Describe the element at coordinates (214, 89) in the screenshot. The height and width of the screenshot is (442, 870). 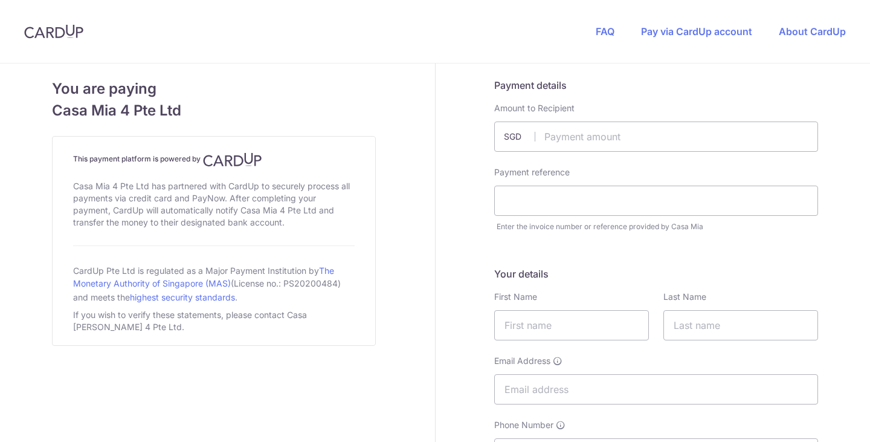
I see `span: You are paying` at that location.